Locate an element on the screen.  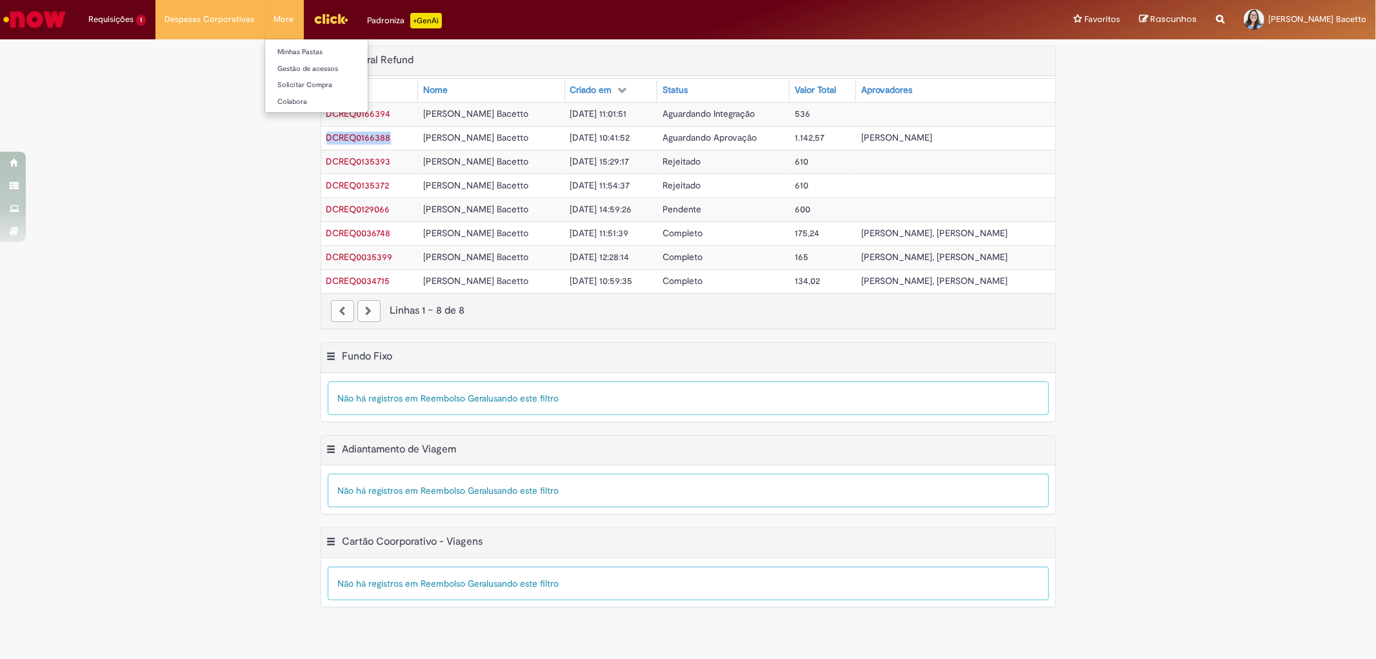
ul: More is located at coordinates (316, 76).